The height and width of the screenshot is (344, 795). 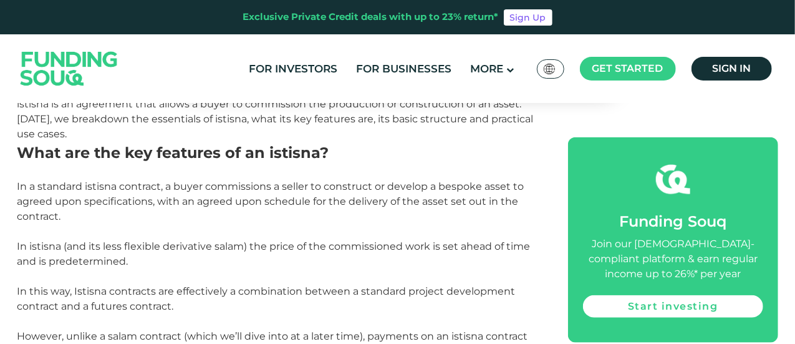 I want to click on span: In istisna (and its less flexible derivative salam) the price of the commissioned work is set ahe..., so click(x=274, y=253).